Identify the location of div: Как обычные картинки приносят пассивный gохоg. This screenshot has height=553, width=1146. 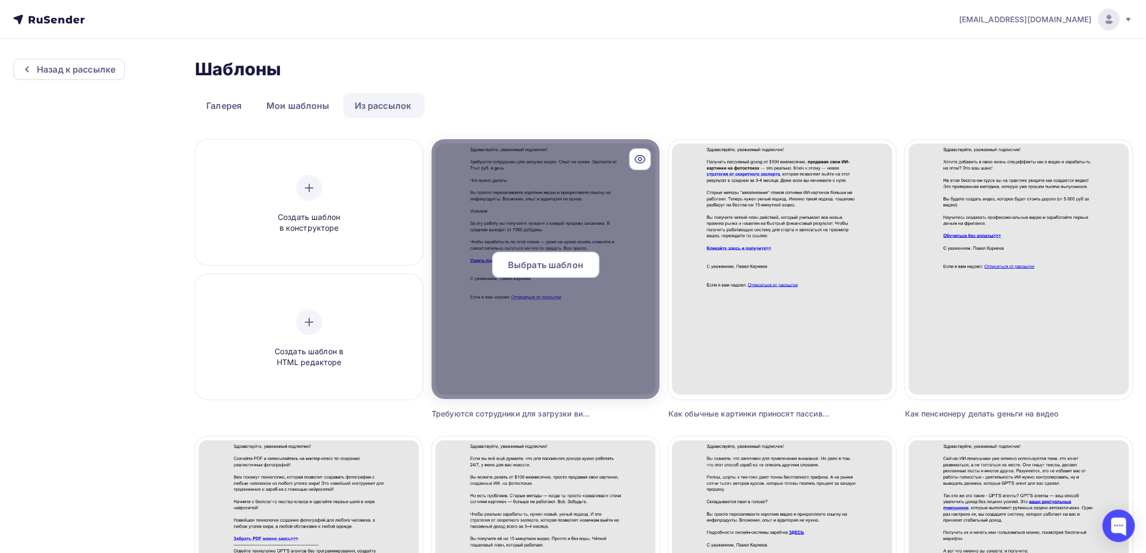
(750, 414).